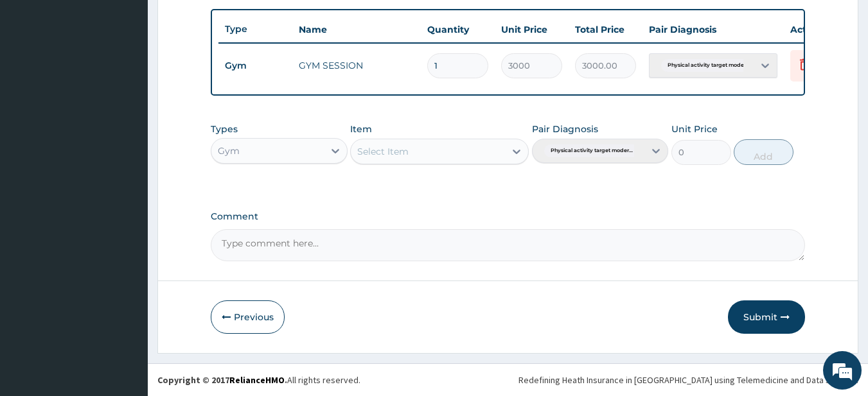 The width and height of the screenshot is (868, 396). Describe the element at coordinates (383, 152) in the screenshot. I see `div: Select Item` at that location.